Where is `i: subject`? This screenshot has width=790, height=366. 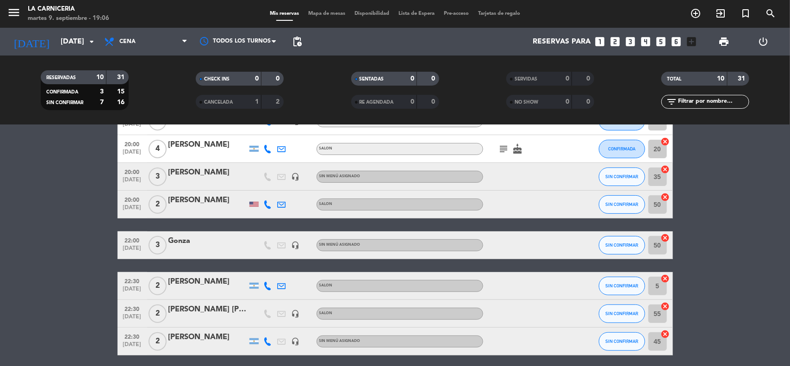
i: subject is located at coordinates (504, 149).